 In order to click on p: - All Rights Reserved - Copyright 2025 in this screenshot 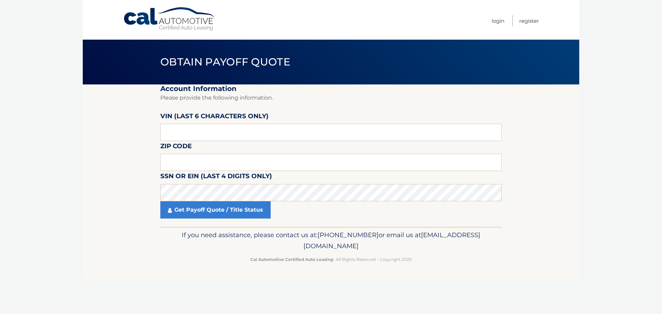, I will do `click(331, 259)`.